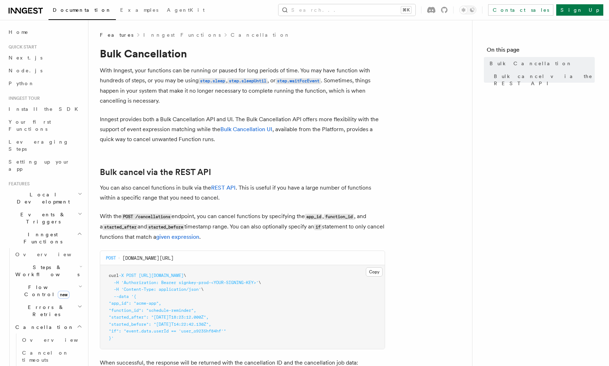 The height and width of the screenshot is (366, 609). Describe the element at coordinates (314, 217) in the screenshot. I see `code: app_id` at that location.